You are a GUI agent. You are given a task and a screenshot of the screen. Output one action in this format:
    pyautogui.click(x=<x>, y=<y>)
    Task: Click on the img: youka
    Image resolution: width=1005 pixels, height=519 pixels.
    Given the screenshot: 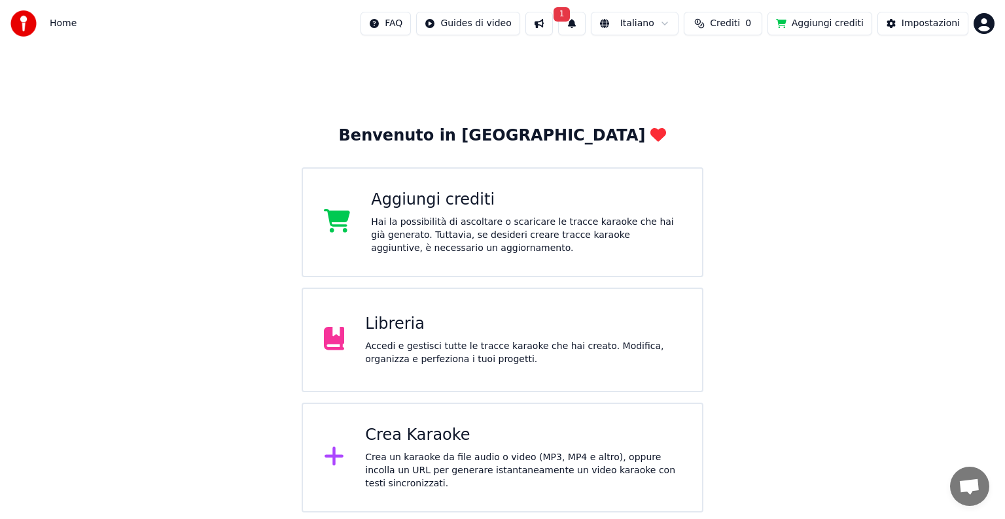 What is the action you would take?
    pyautogui.click(x=24, y=24)
    